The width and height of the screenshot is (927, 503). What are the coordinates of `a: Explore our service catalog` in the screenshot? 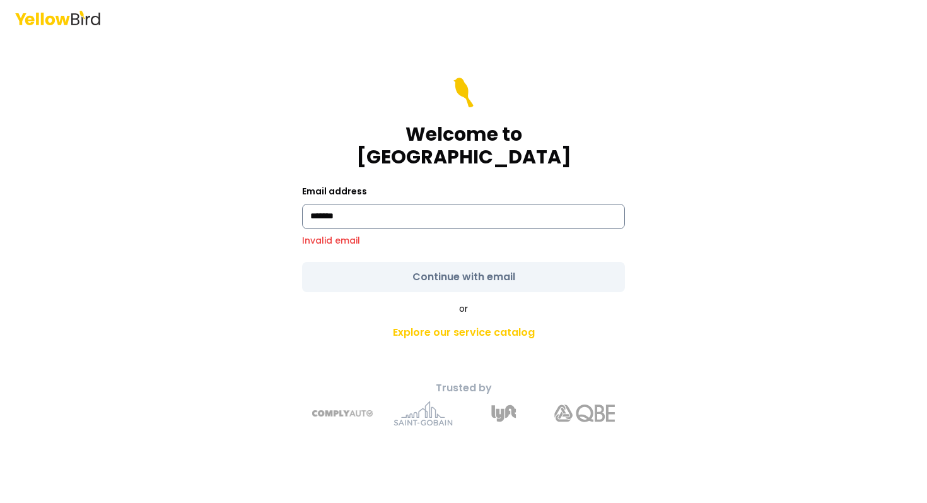 It's located at (463, 332).